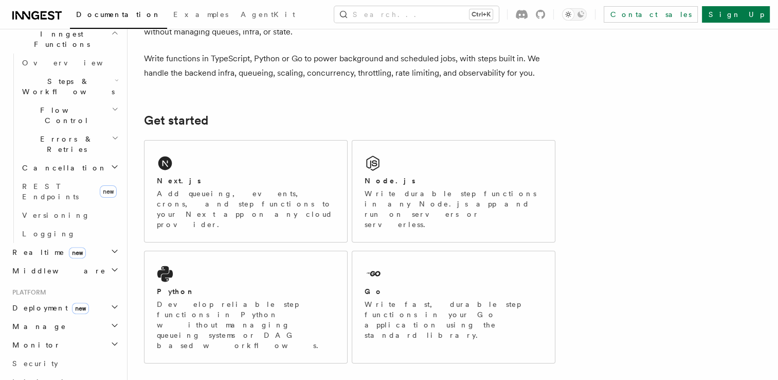 The image size is (778, 380). I want to click on button: Errors & Retries, so click(69, 144).